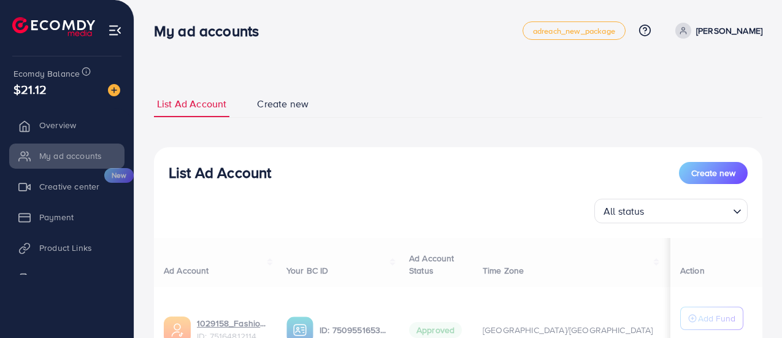 This screenshot has width=782, height=338. What do you see at coordinates (30, 89) in the screenshot?
I see `span: $21.12` at bounding box center [30, 89].